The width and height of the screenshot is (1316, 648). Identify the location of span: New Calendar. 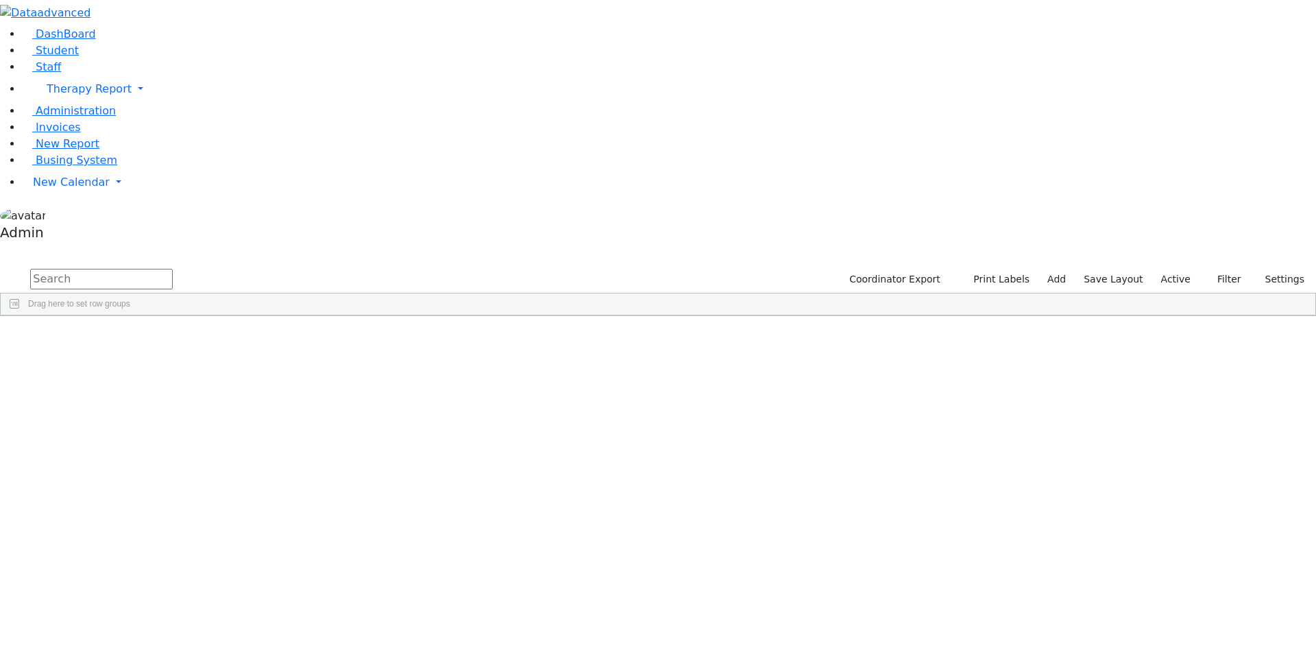
(71, 182).